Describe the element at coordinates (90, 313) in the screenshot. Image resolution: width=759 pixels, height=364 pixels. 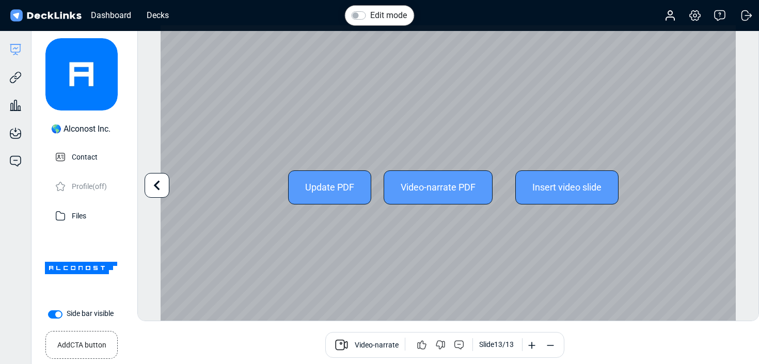
I see `label: Side bar visible` at that location.